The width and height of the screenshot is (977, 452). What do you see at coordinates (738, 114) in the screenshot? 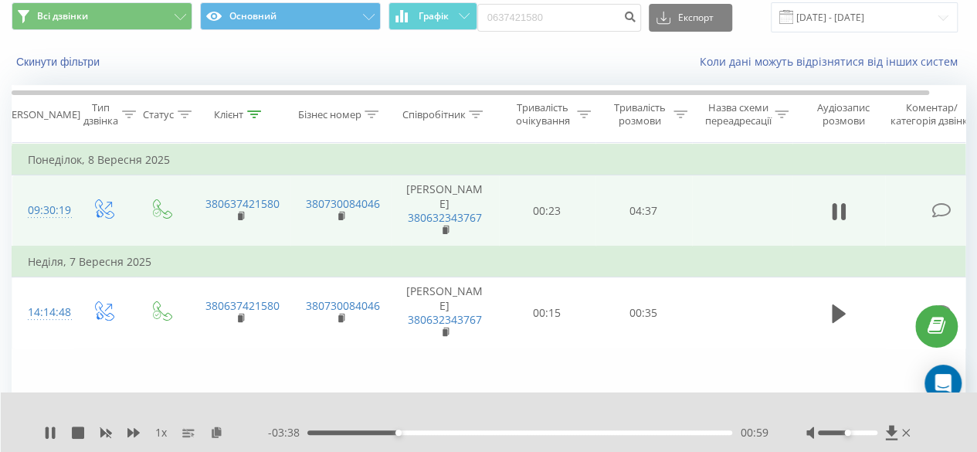
I see `div: Назва схеми переадресації` at bounding box center [738, 114].